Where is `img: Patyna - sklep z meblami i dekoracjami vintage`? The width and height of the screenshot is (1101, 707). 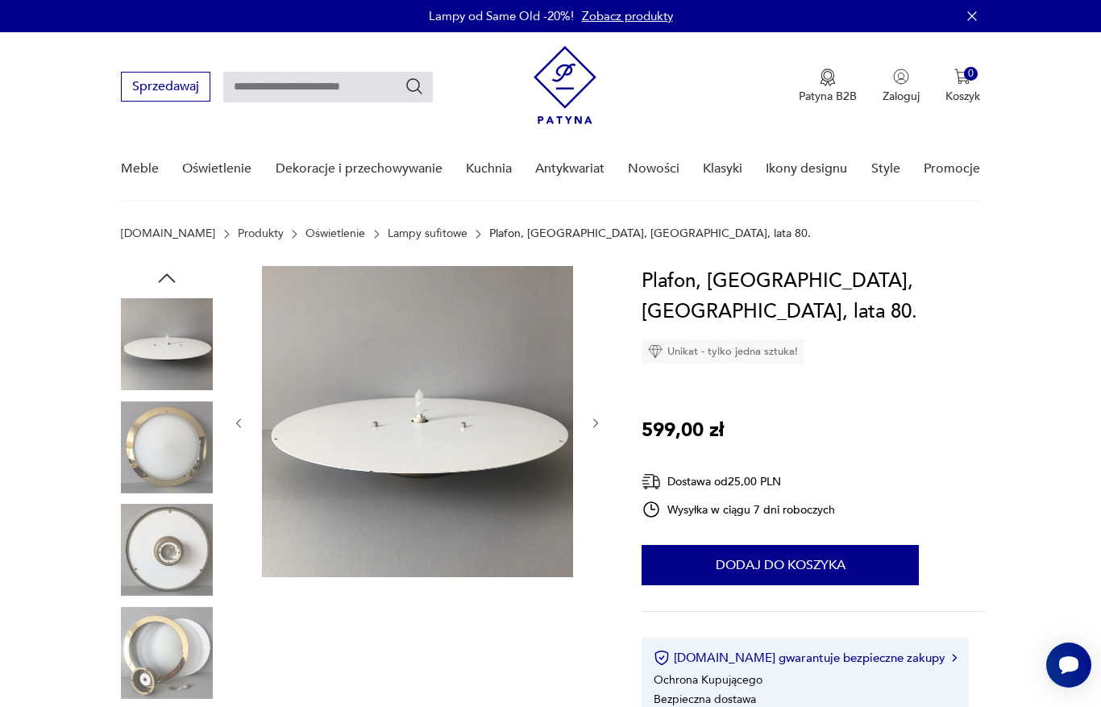
img: Patyna - sklep z meblami i dekoracjami vintage is located at coordinates (565, 85).